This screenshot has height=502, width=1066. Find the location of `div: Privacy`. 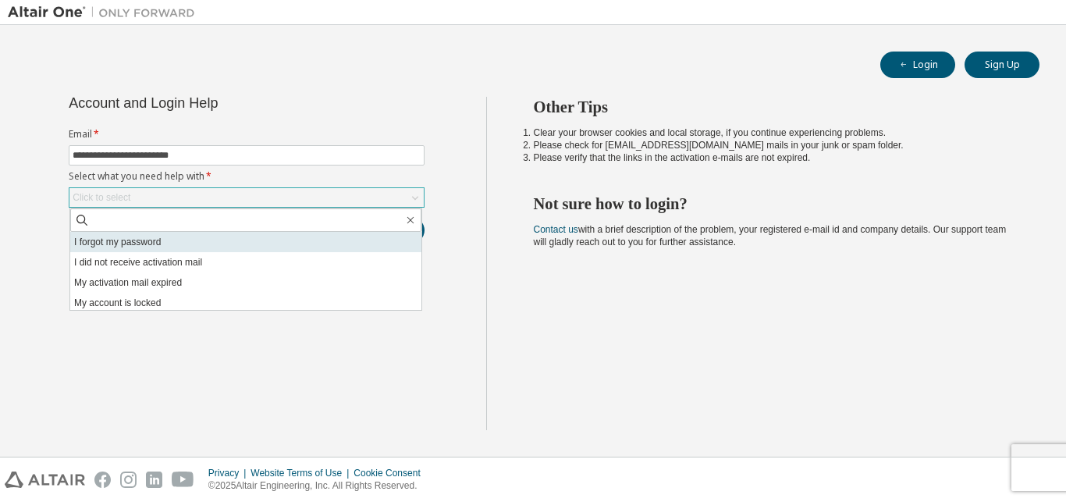

div: Privacy is located at coordinates (229, 473).